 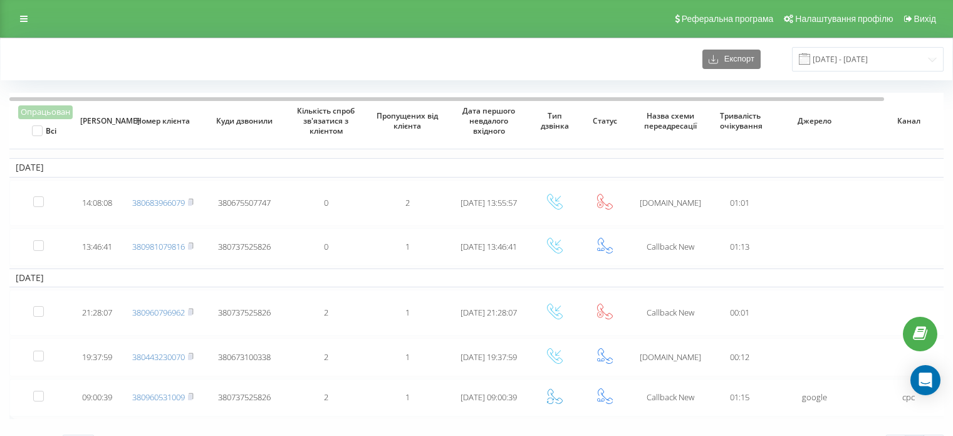 What do you see at coordinates (926, 380) in the screenshot?
I see `div: Open Intercom Messenger` at bounding box center [926, 380].